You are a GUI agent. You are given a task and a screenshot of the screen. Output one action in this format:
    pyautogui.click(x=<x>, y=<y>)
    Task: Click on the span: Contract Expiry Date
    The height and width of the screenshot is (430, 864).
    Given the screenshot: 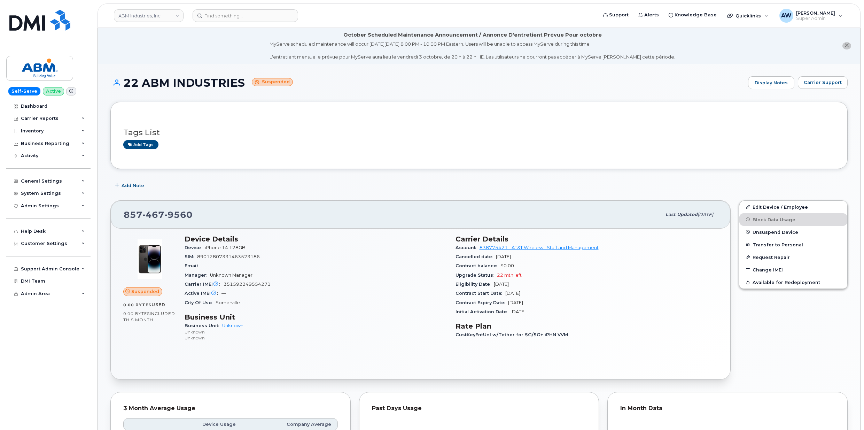 What is the action you would take?
    pyautogui.click(x=482, y=302)
    